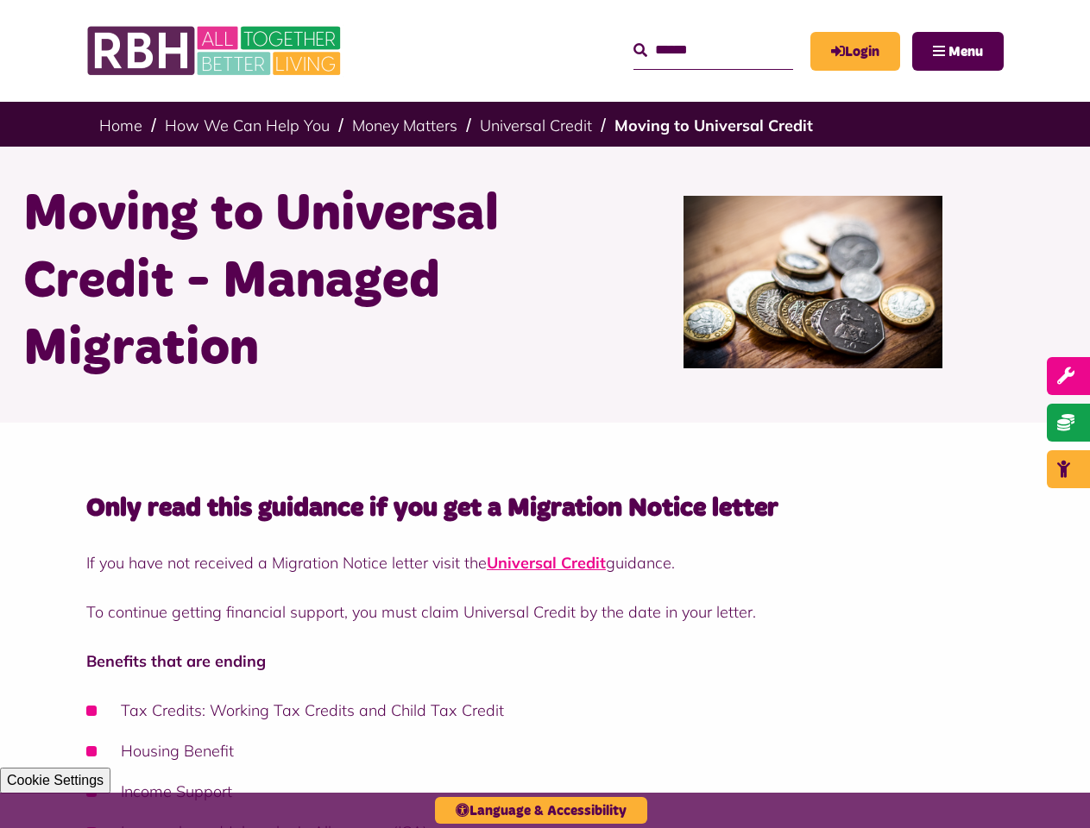 The image size is (1090, 828). I want to click on li: Income Support, so click(544, 791).